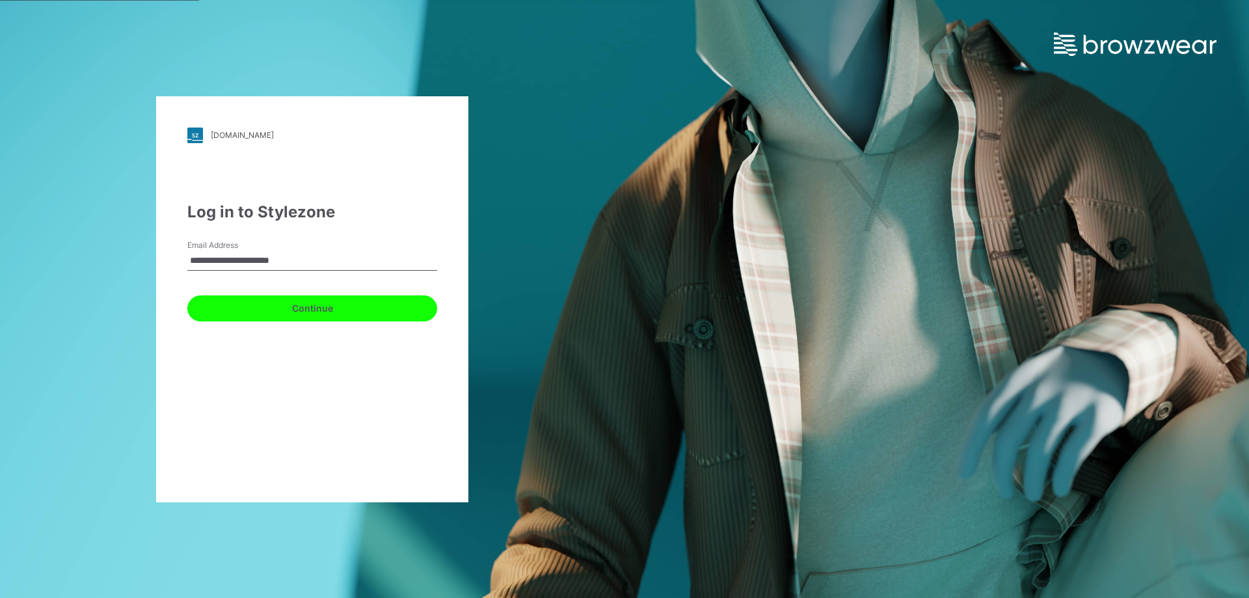 Image resolution: width=1249 pixels, height=598 pixels. I want to click on label: Email Address, so click(233, 245).